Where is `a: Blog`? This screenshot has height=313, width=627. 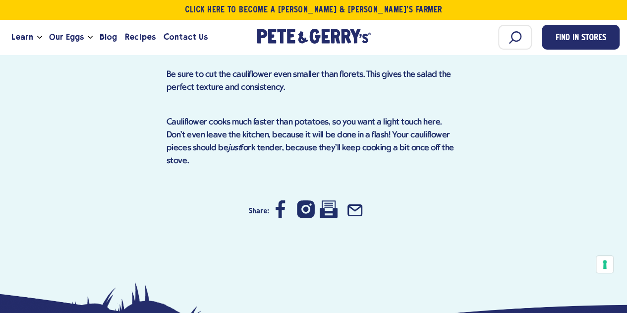 a: Blog is located at coordinates (108, 37).